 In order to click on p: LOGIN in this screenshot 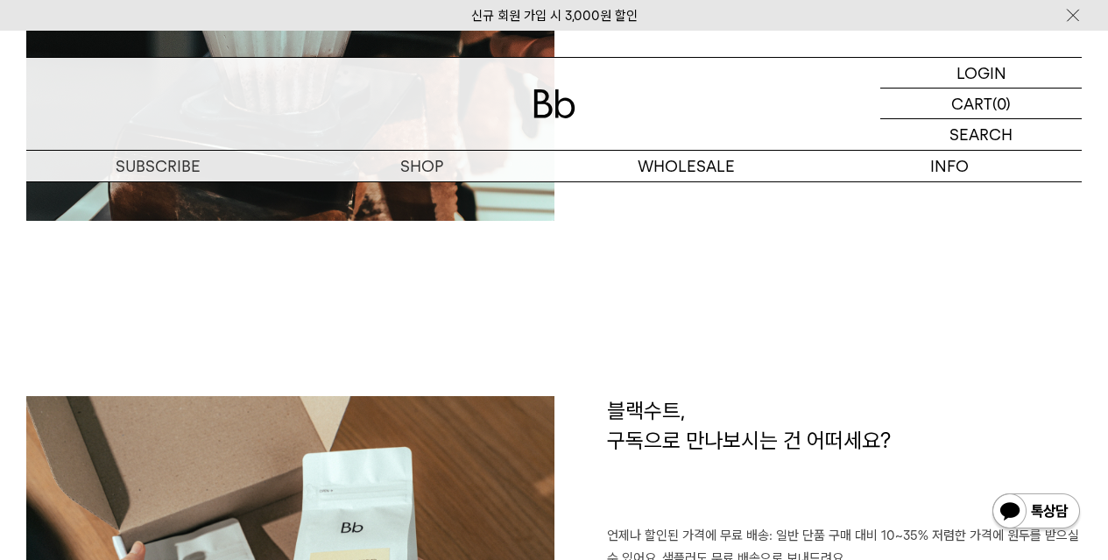, I will do `click(981, 73)`.